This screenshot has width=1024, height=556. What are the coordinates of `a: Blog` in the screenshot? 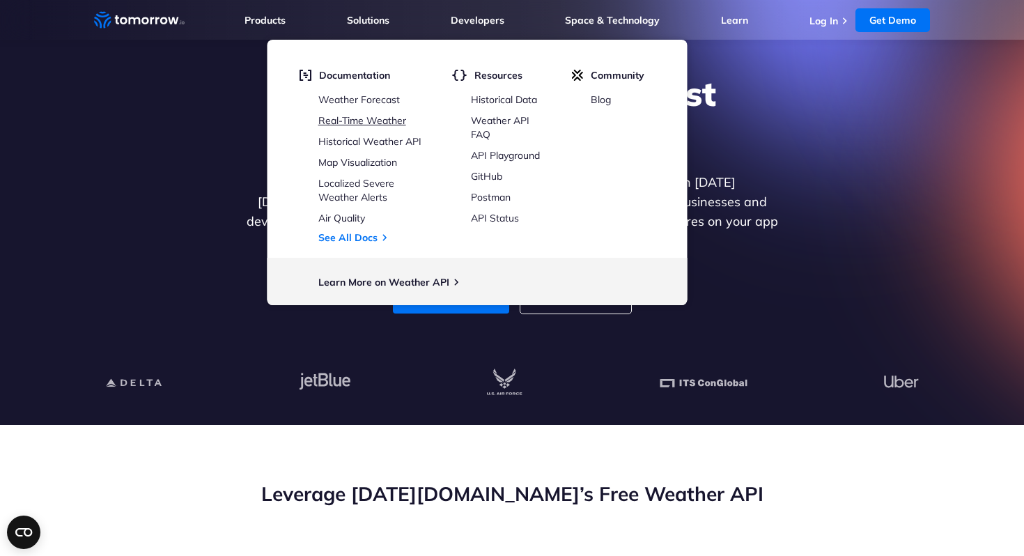 It's located at (600, 100).